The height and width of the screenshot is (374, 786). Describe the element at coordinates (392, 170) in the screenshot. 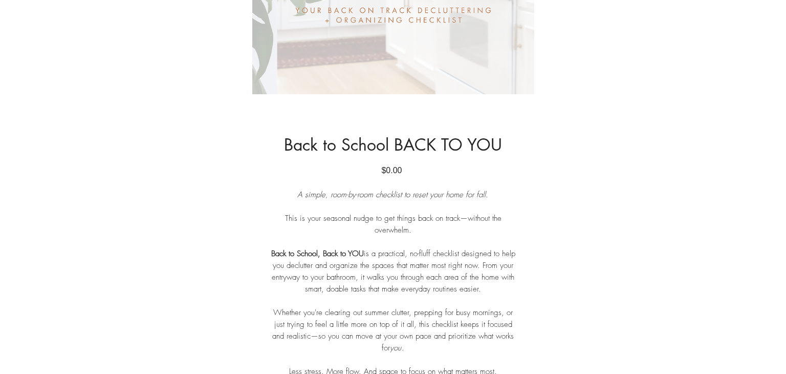

I see `span: $0.00` at that location.